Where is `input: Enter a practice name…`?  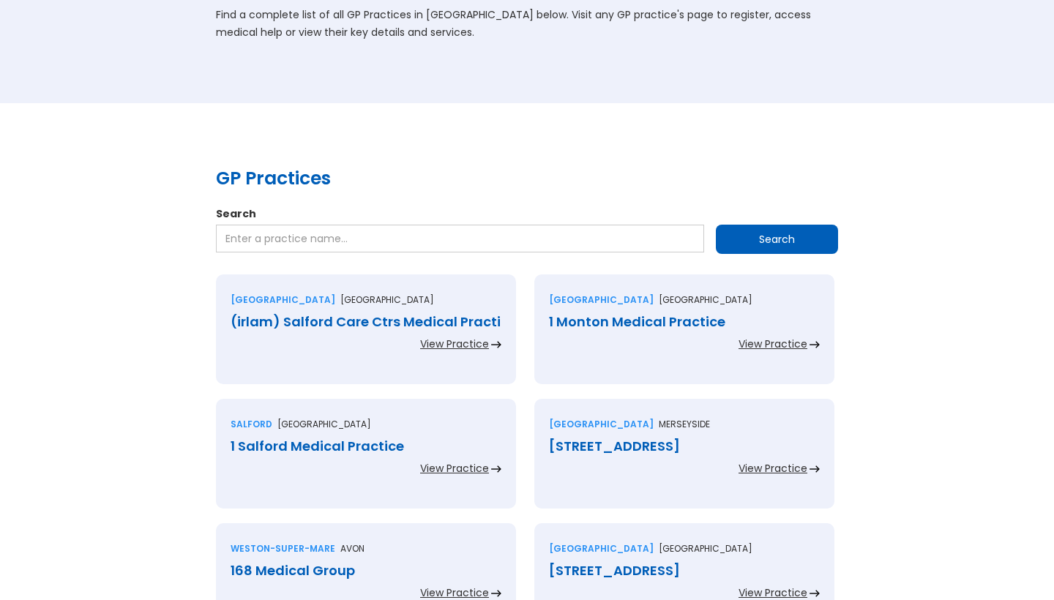
input: Enter a practice name… is located at coordinates (460, 239).